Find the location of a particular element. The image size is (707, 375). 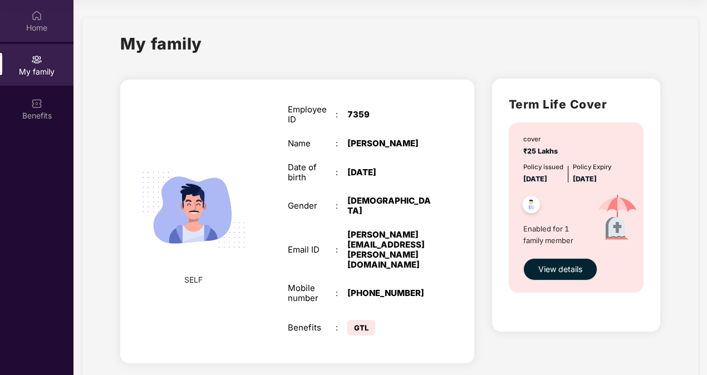

div: Mobile number is located at coordinates (312, 293).